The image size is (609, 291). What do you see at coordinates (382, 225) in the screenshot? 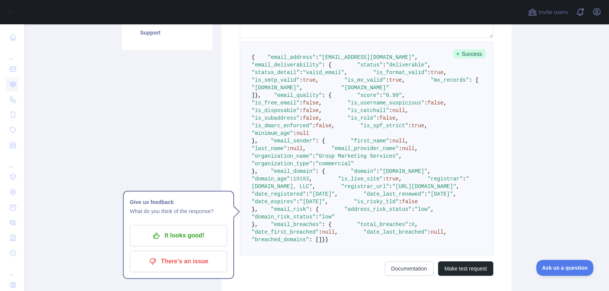
I see `span: "total_breaches"` at bounding box center [382, 225].